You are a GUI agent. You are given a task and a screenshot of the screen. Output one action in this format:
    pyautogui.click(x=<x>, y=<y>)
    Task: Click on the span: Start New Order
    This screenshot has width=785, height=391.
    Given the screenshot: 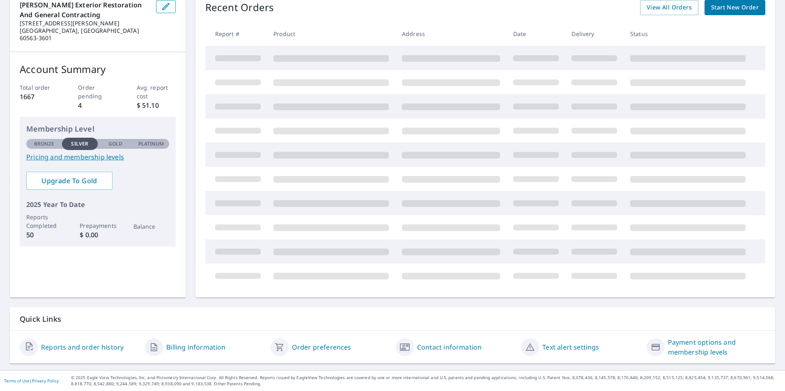 What is the action you would take?
    pyautogui.click(x=734, y=7)
    